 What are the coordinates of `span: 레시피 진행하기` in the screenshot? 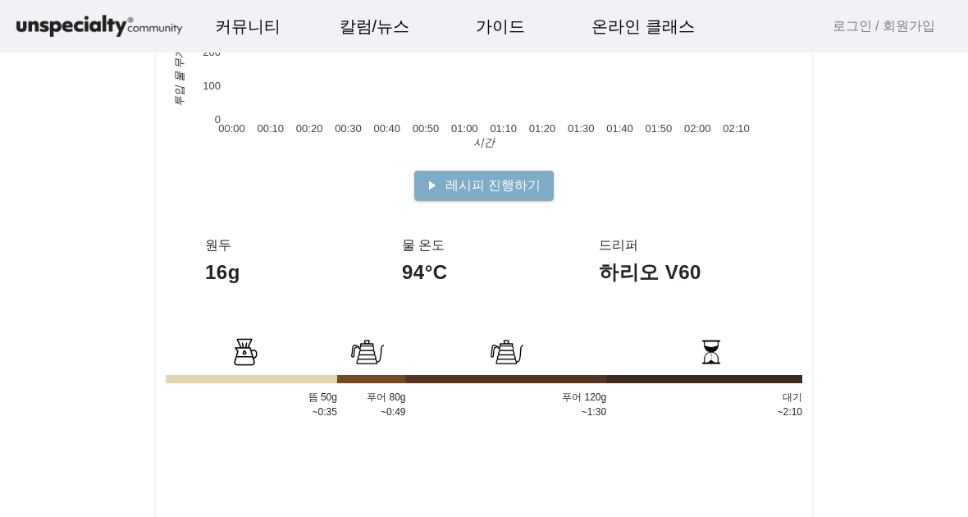 It's located at (493, 185).